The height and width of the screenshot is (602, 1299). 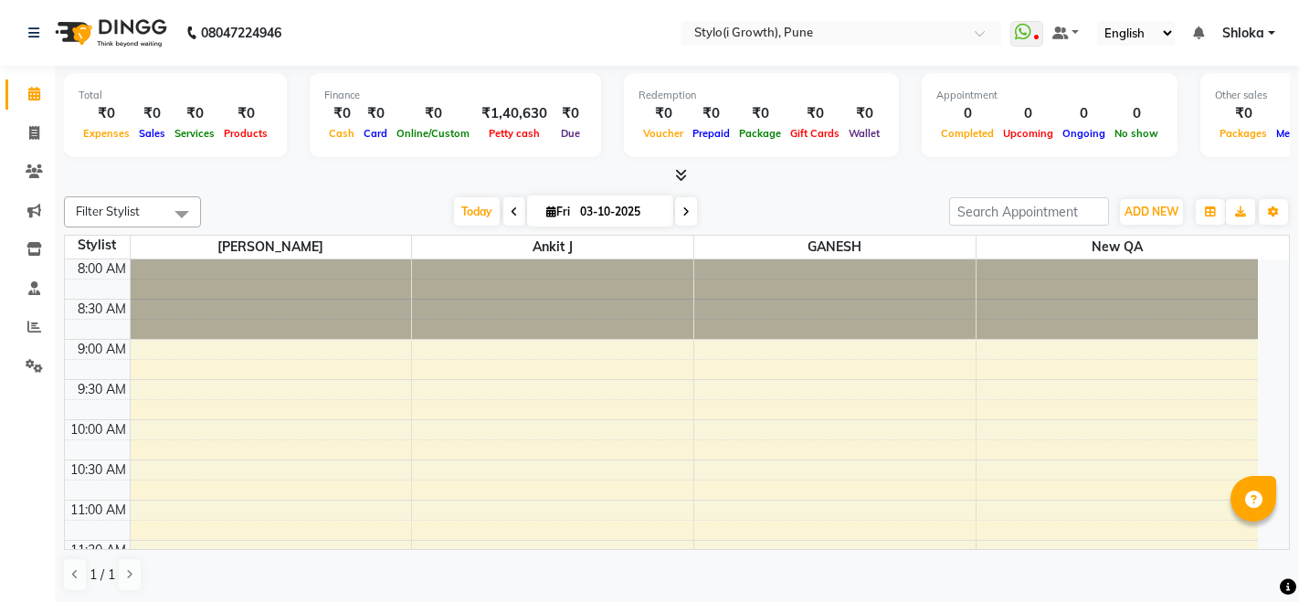 I want to click on div: 10:30 AM, so click(x=98, y=470).